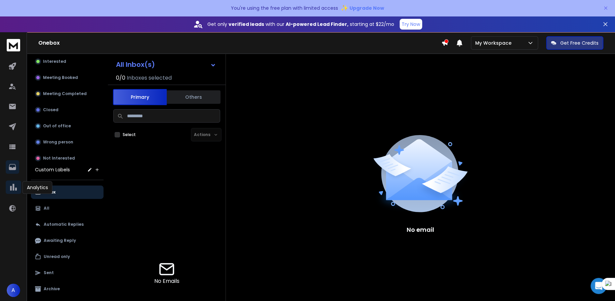 The image size is (615, 301). I want to click on p: No Emails, so click(167, 281).